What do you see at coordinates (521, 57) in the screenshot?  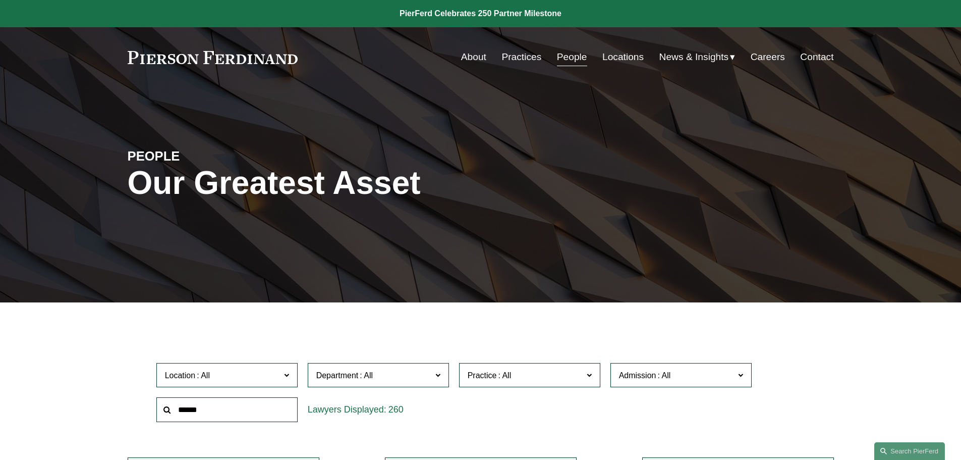 I see `a: Practices` at bounding box center [521, 57].